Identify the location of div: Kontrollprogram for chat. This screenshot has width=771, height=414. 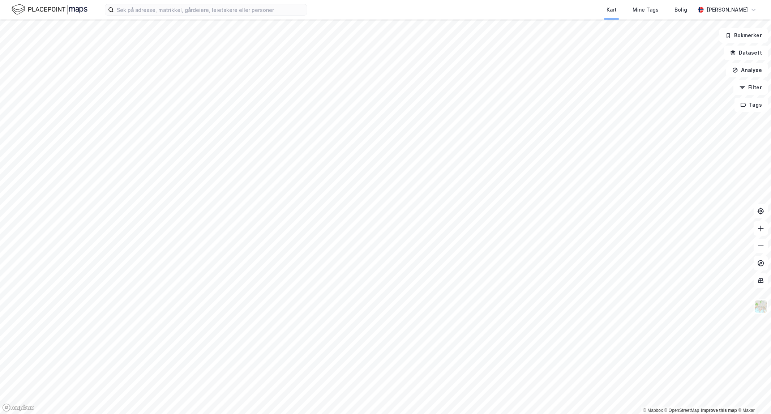
(753, 397).